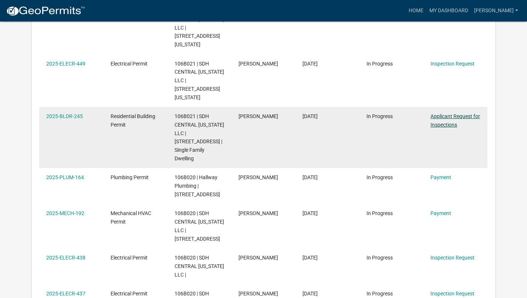 This screenshot has width=527, height=298. What do you see at coordinates (131, 217) in the screenshot?
I see `span: Mechanical HVAC Permit` at bounding box center [131, 217].